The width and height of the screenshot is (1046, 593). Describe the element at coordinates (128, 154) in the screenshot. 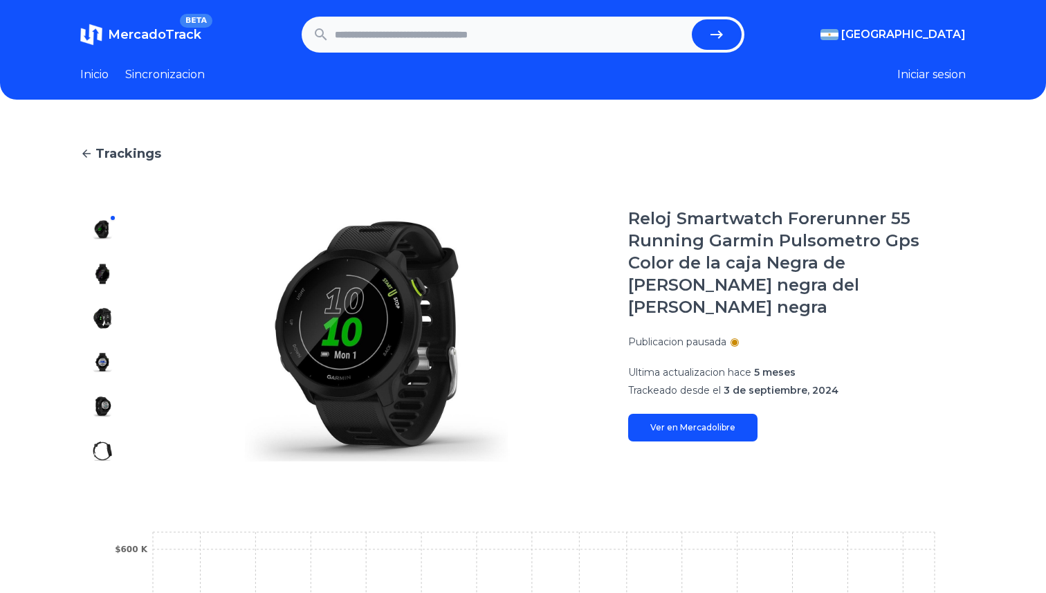

I see `span: Trackings` at that location.